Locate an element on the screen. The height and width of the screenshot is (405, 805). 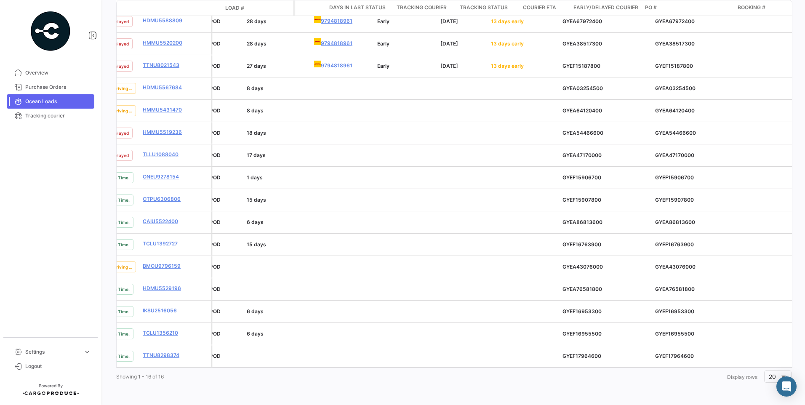
span: Logout is located at coordinates (58, 366).